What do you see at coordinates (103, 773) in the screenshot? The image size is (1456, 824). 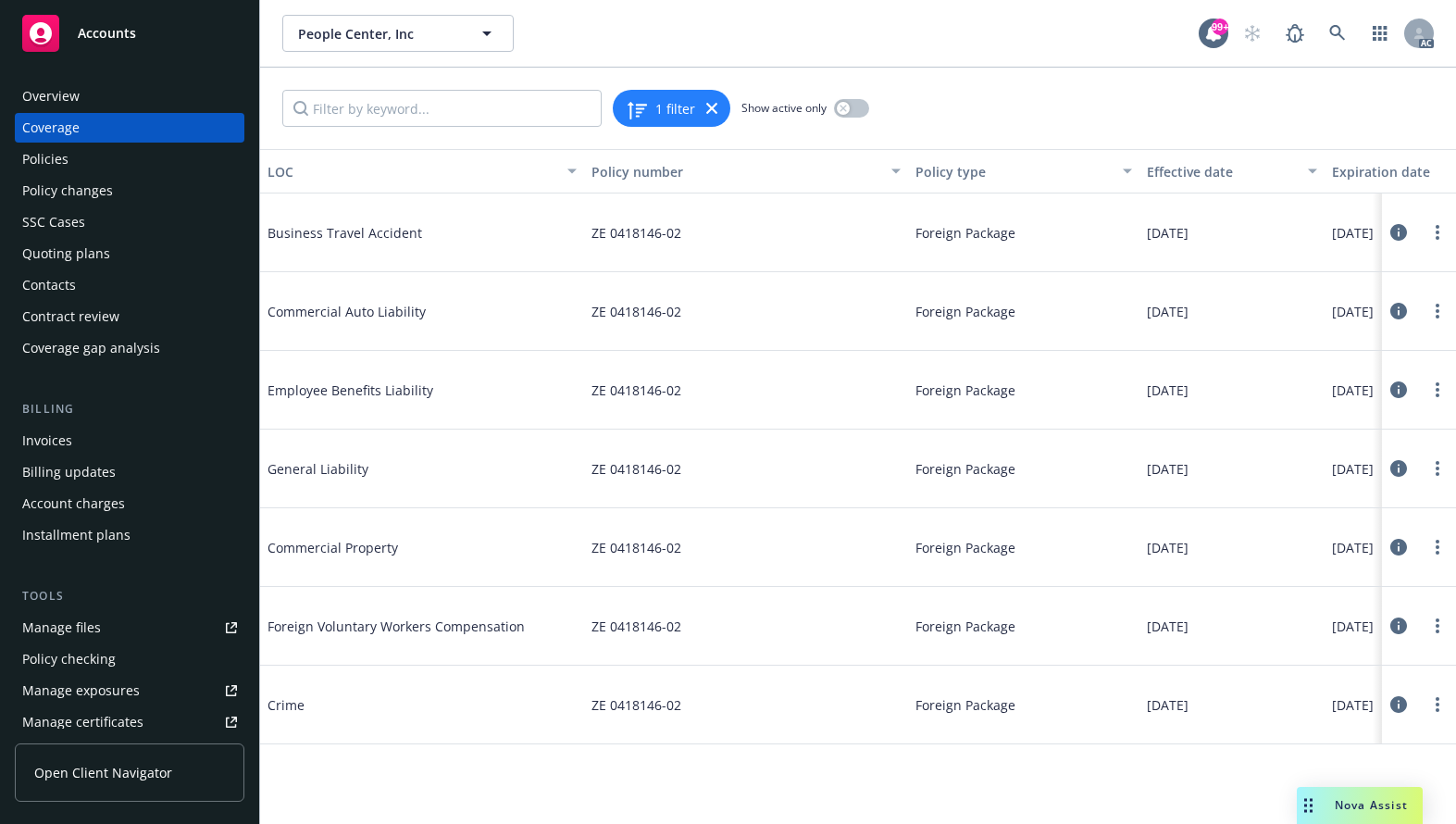 I see `span: Open Client Navigator` at bounding box center [103, 773].